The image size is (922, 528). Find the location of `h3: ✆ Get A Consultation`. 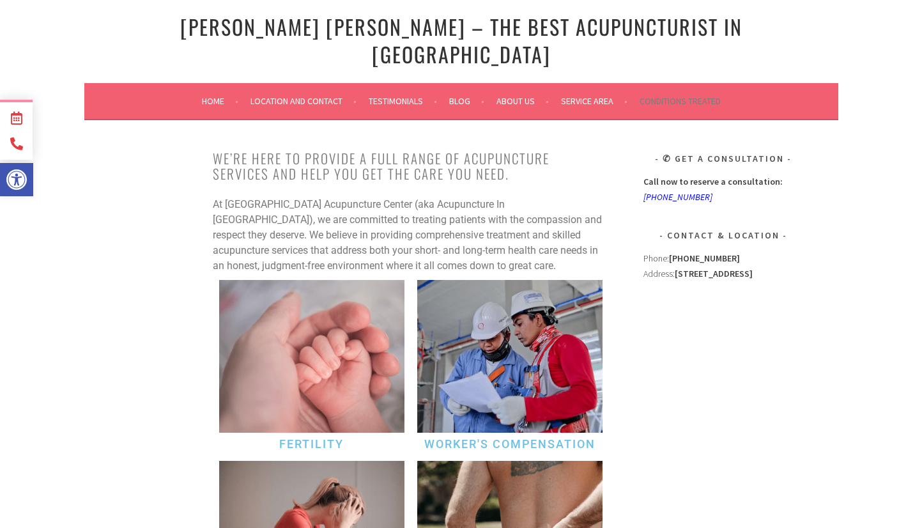

h3: ✆ Get A Consultation is located at coordinates (723, 158).